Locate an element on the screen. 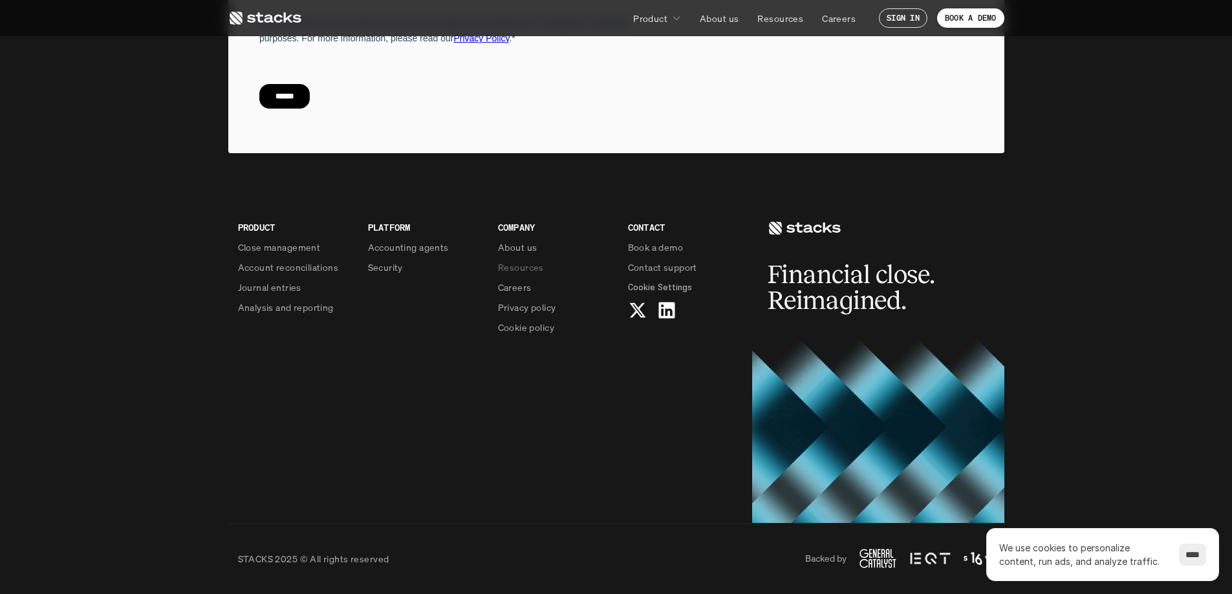  p: Analysis and reporting is located at coordinates (286, 307).